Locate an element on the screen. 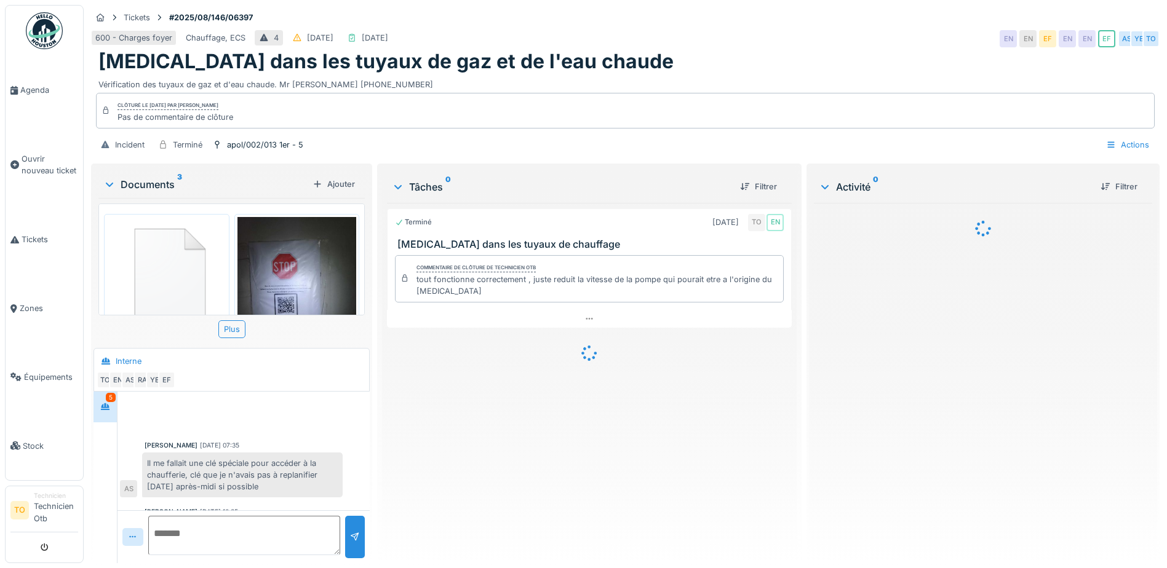  div: RA is located at coordinates (142, 380).